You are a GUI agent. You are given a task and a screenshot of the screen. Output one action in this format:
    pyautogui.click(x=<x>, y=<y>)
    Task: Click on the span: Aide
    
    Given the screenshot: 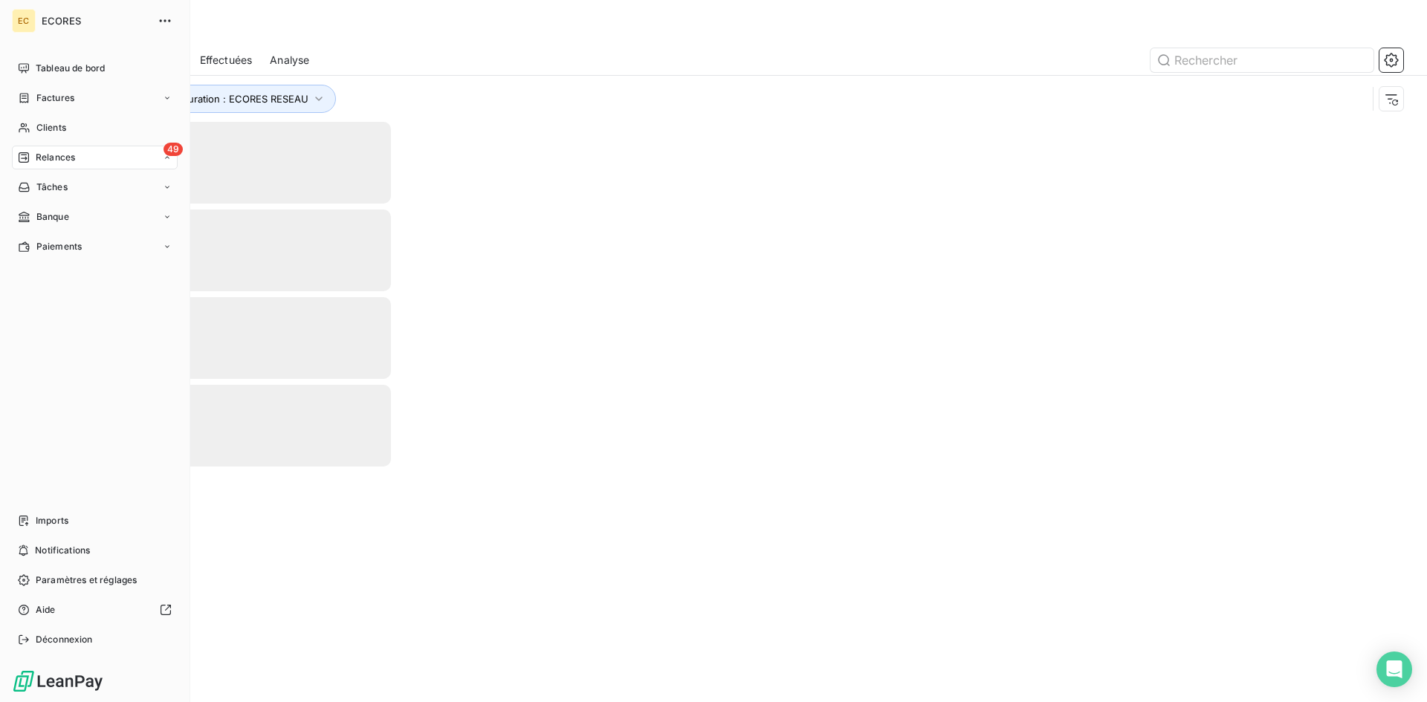 What is the action you would take?
    pyautogui.click(x=45, y=610)
    